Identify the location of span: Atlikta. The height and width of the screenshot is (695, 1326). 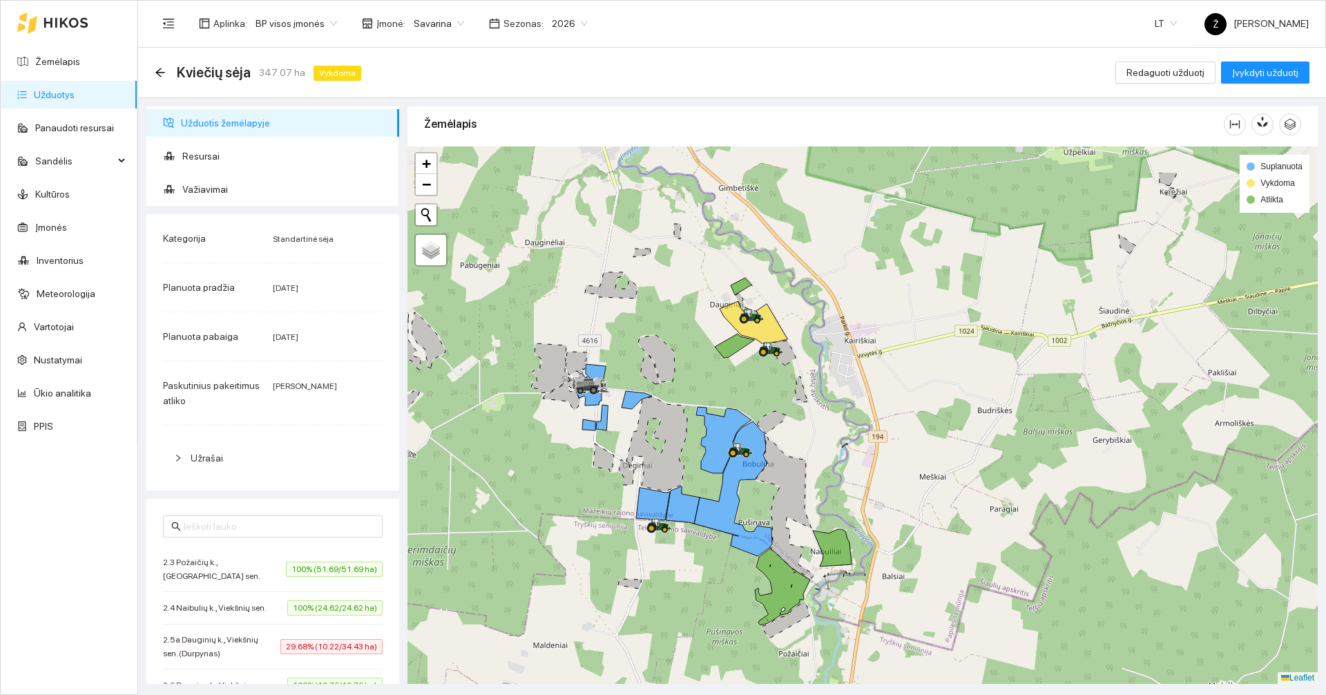
(1271, 200).